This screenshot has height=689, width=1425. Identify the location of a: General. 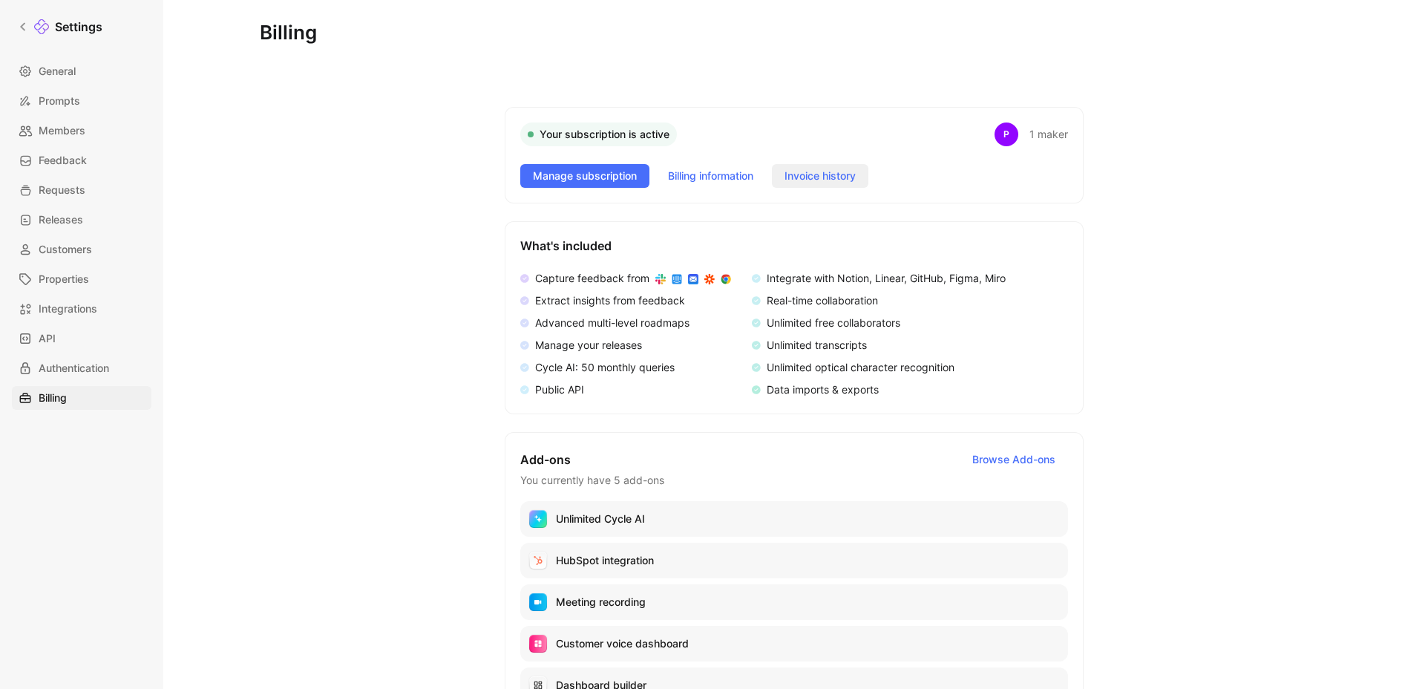
(82, 71).